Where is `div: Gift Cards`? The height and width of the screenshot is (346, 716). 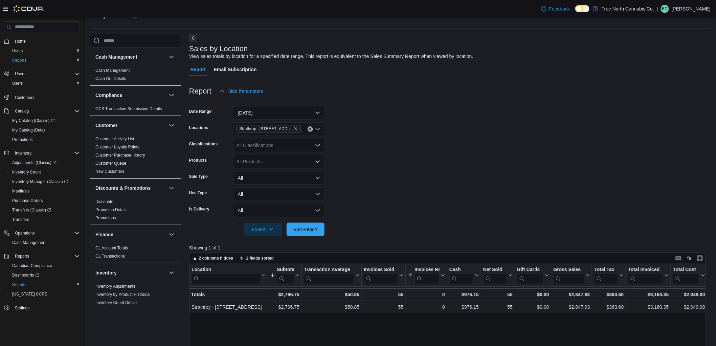 div: Gift Cards is located at coordinates (531, 269).